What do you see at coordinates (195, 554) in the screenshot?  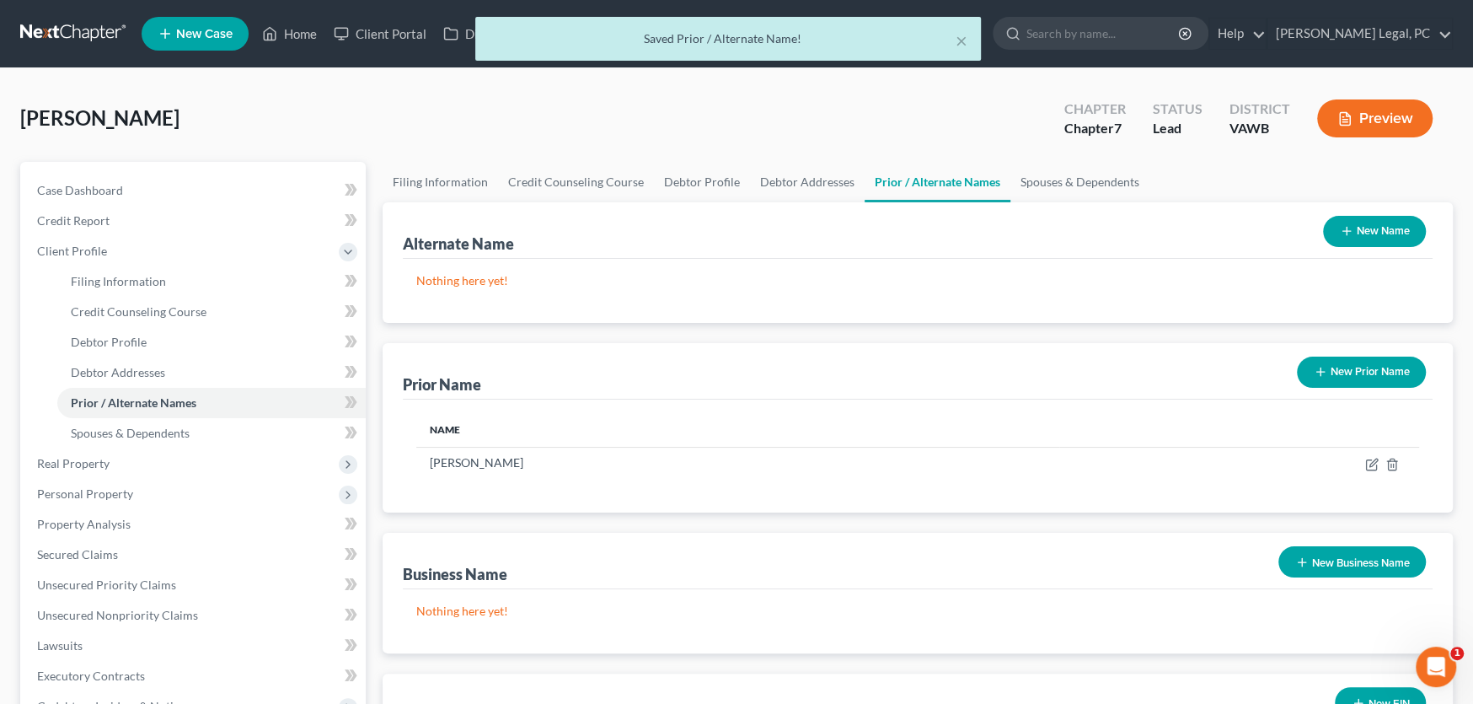 I see `a: Secured Claims` at bounding box center [195, 554].